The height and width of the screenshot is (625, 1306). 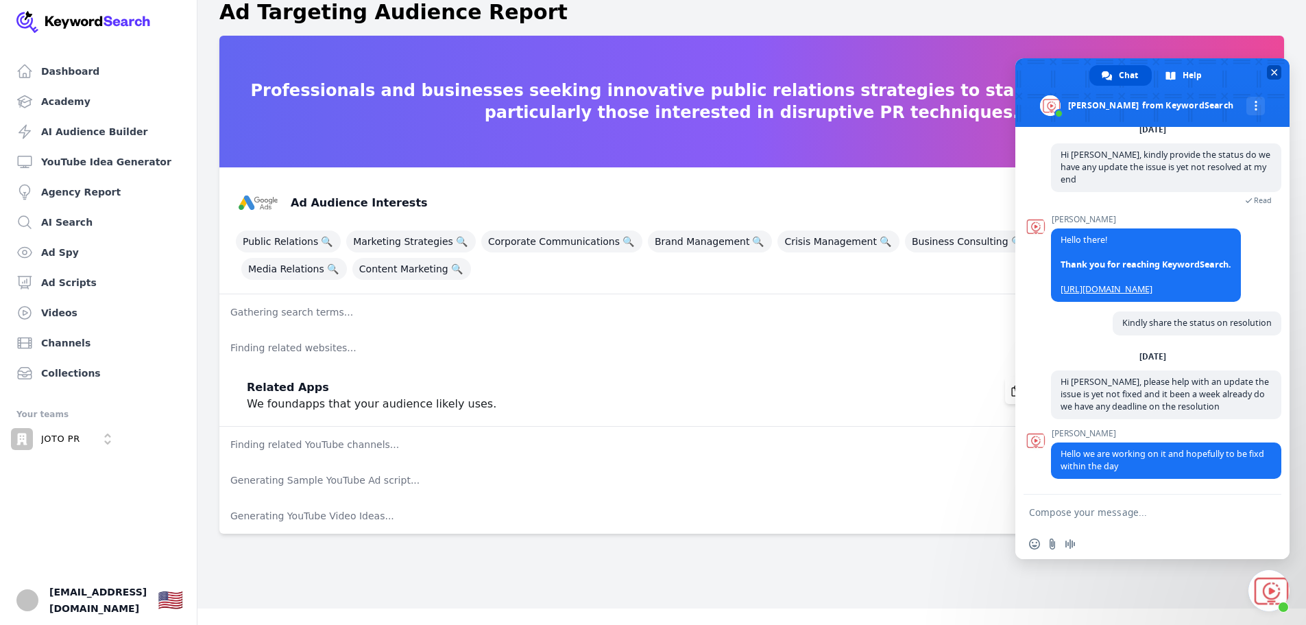 What do you see at coordinates (98, 192) in the screenshot?
I see `a: Agency Report` at bounding box center [98, 192].